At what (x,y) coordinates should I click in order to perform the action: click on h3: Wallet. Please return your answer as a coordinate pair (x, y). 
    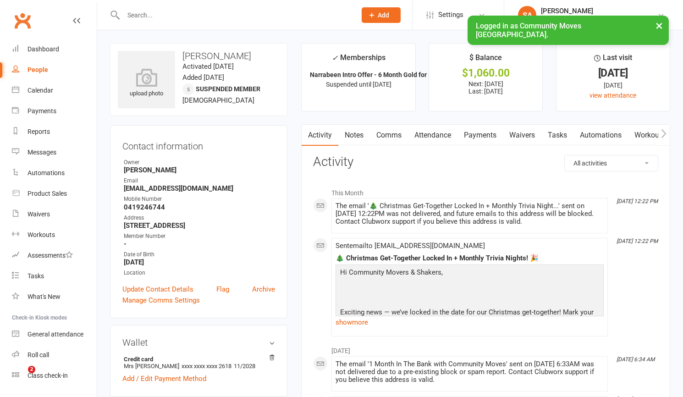
    Looking at the image, I should click on (198, 342).